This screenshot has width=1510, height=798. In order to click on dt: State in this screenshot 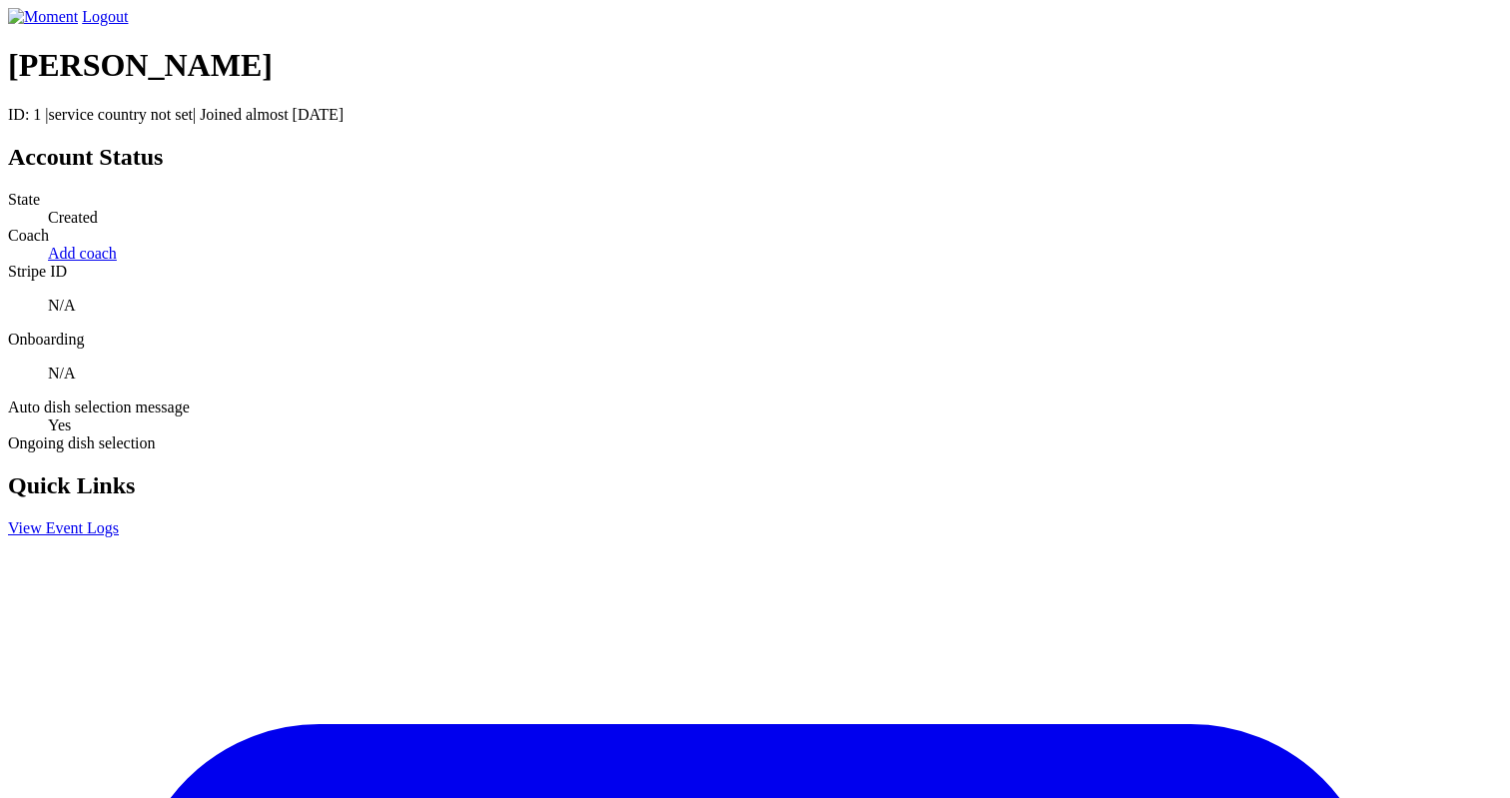, I will do `click(755, 200)`.